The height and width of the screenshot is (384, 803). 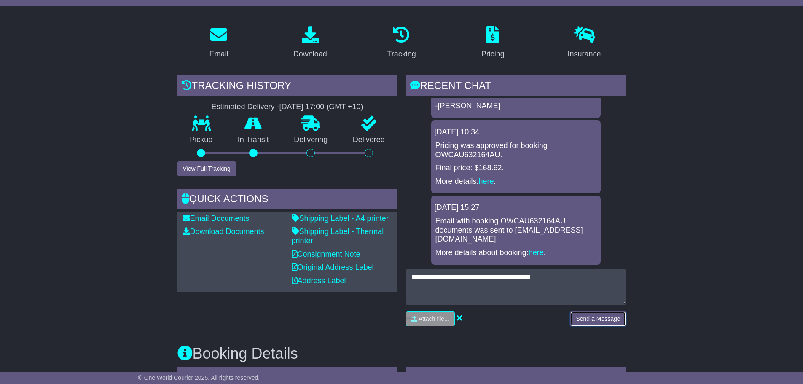 I want to click on p: Pricing was approved for booking OWCAU632164AU., so click(x=516, y=150).